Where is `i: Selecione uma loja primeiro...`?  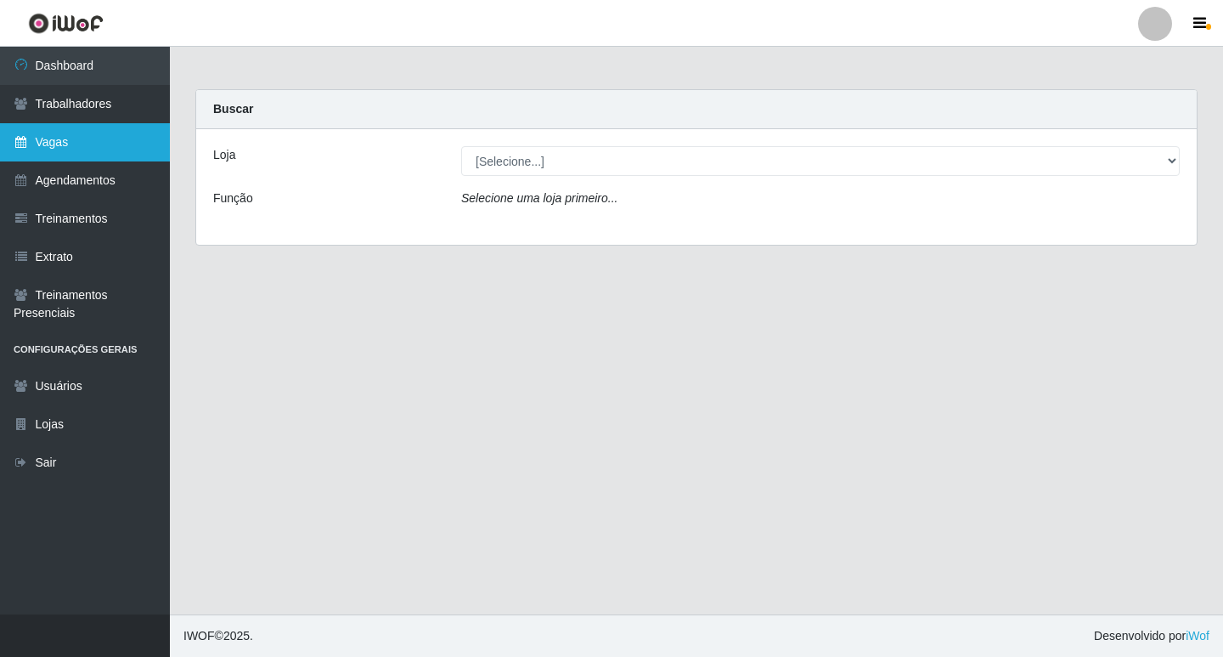 i: Selecione uma loja primeiro... is located at coordinates (539, 198).